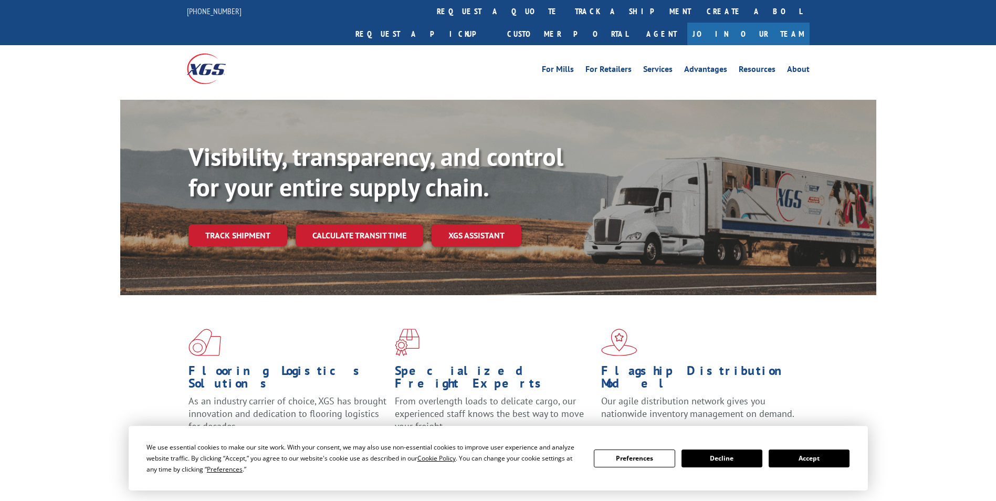 Image resolution: width=996 pixels, height=501 pixels. Describe the element at coordinates (658, 71) in the screenshot. I see `a: Services` at that location.